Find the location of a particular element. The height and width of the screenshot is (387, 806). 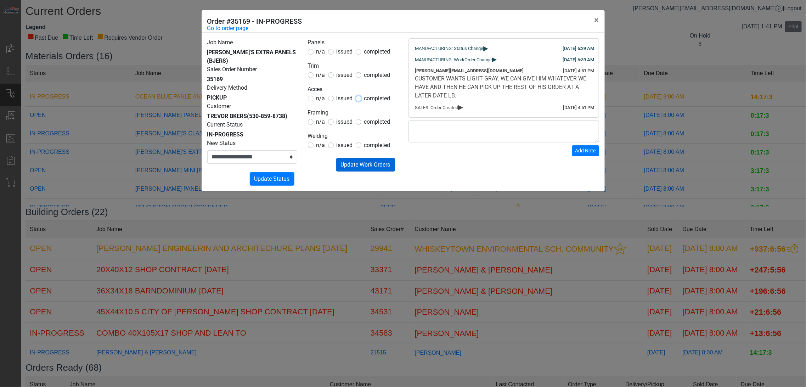

div: 35169 is located at coordinates (252, 79).